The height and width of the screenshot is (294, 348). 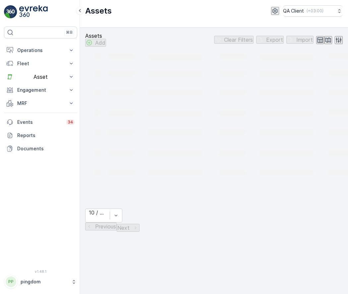 I want to click on button: Import, so click(x=300, y=40).